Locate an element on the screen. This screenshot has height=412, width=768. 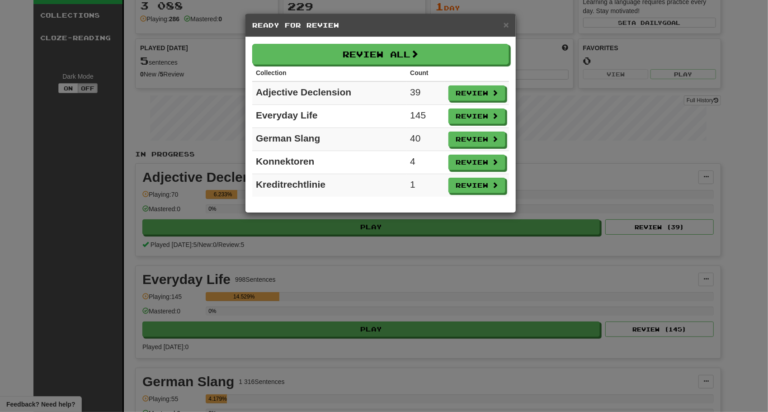
td: German Slang is located at coordinates (329, 139).